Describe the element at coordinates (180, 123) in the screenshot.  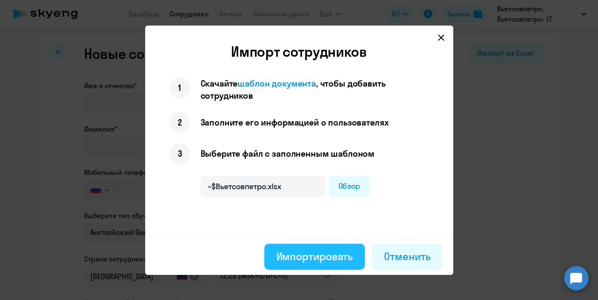
I see `div: 2` at that location.